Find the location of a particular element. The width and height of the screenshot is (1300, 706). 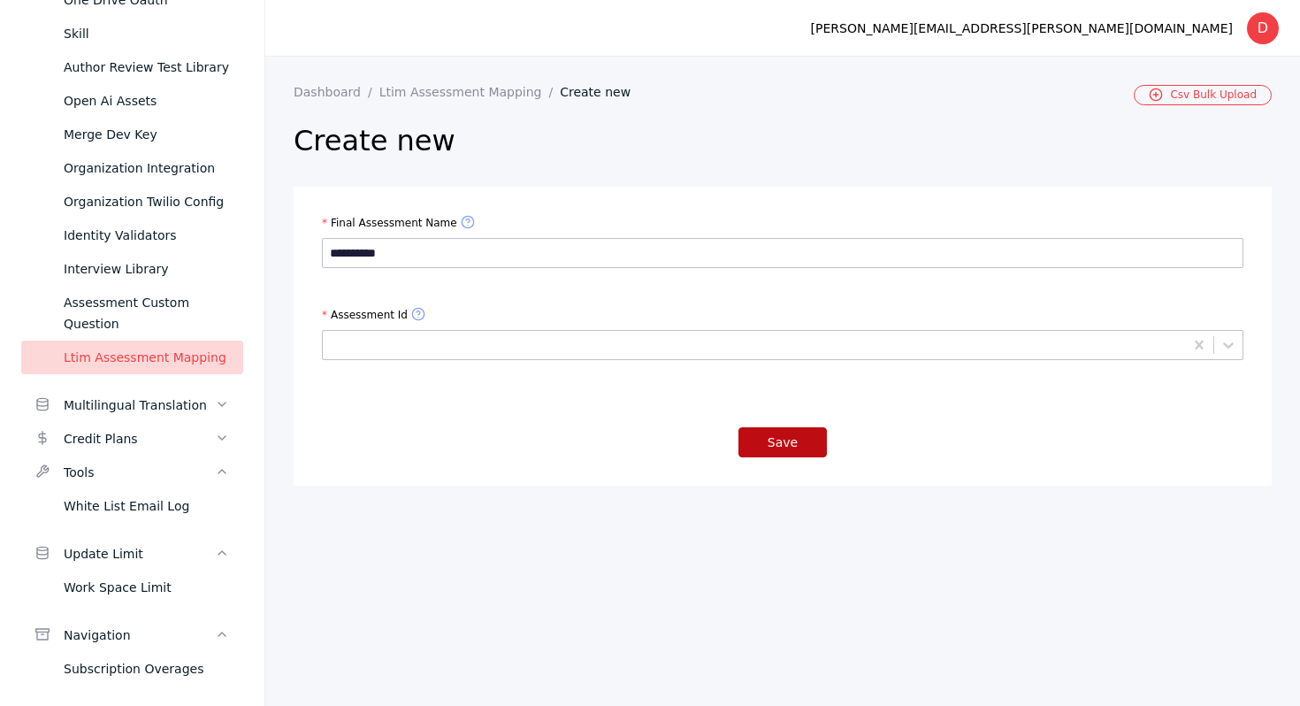

div: Open Ai Assets is located at coordinates (146, 101).